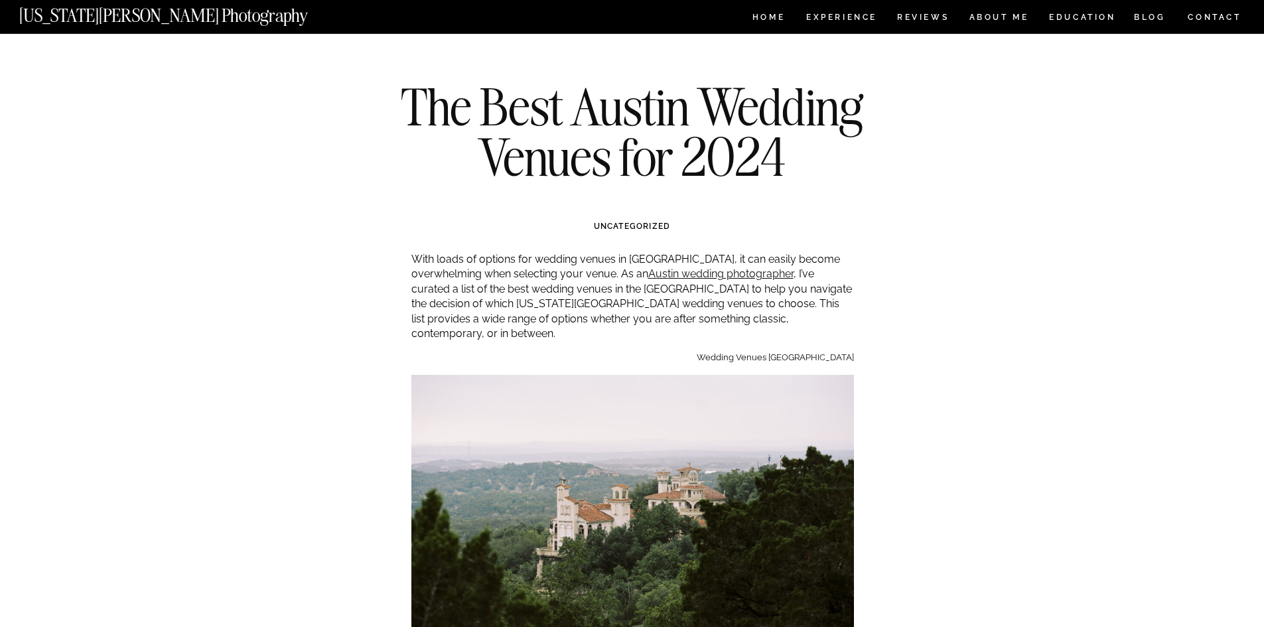 This screenshot has height=627, width=1264. What do you see at coordinates (922, 19) in the screenshot?
I see `a: REVIEWS` at bounding box center [922, 19].